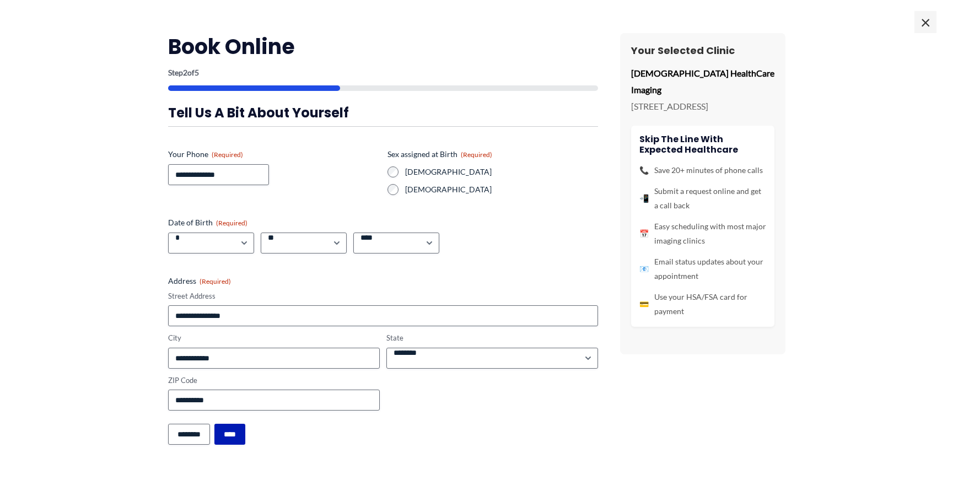  I want to click on li: Easy scheduling with most major imaging clinics, so click(703, 234).